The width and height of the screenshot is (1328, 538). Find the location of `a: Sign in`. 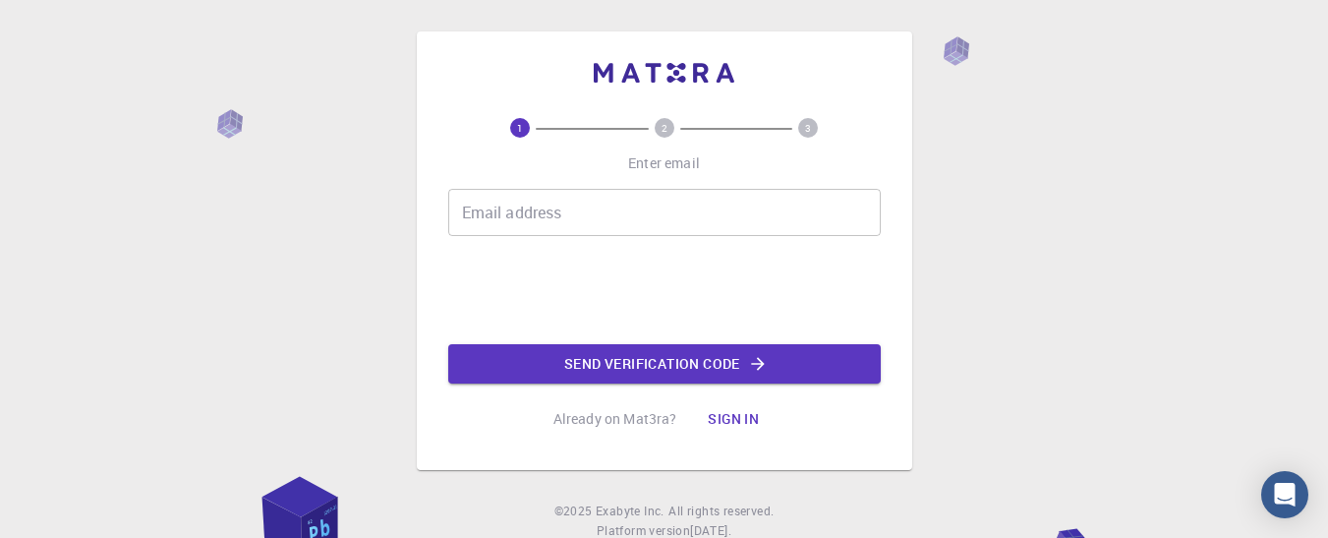

a: Sign in is located at coordinates (733, 419).